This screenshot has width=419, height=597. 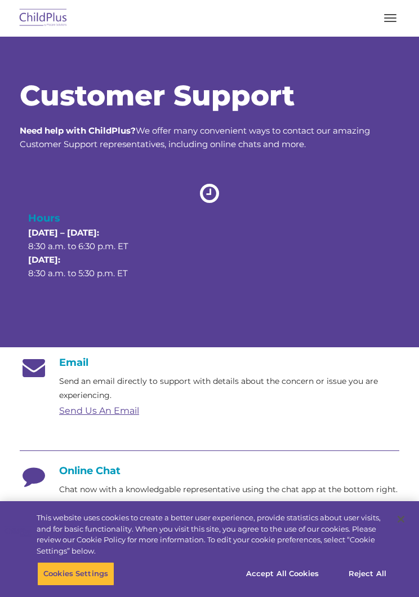 I want to click on div: This website uses cookies to create a better user experience, provide statistics about user visit..., so click(x=213, y=534).